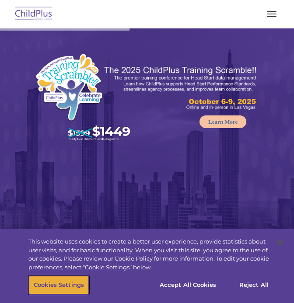 Image resolution: width=294 pixels, height=303 pixels. Describe the element at coordinates (188, 285) in the screenshot. I see `button: Accept All Cookies` at that location.